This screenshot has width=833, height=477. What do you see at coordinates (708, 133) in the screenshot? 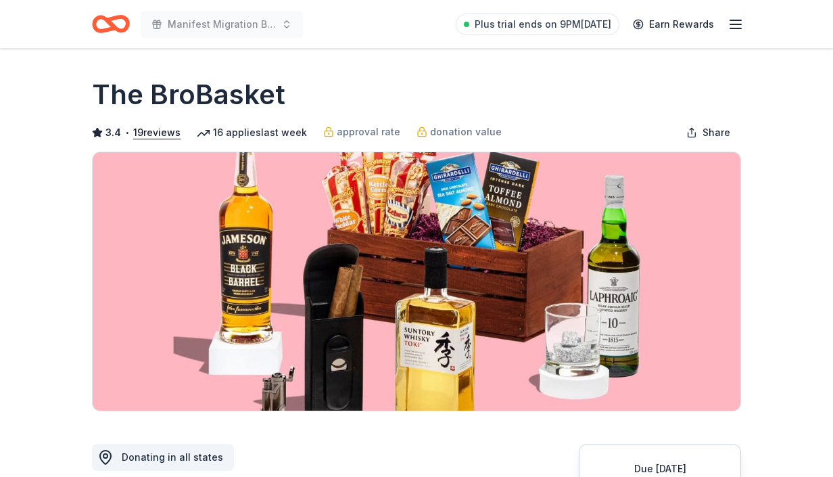
I see `button: Share` at bounding box center [708, 133].